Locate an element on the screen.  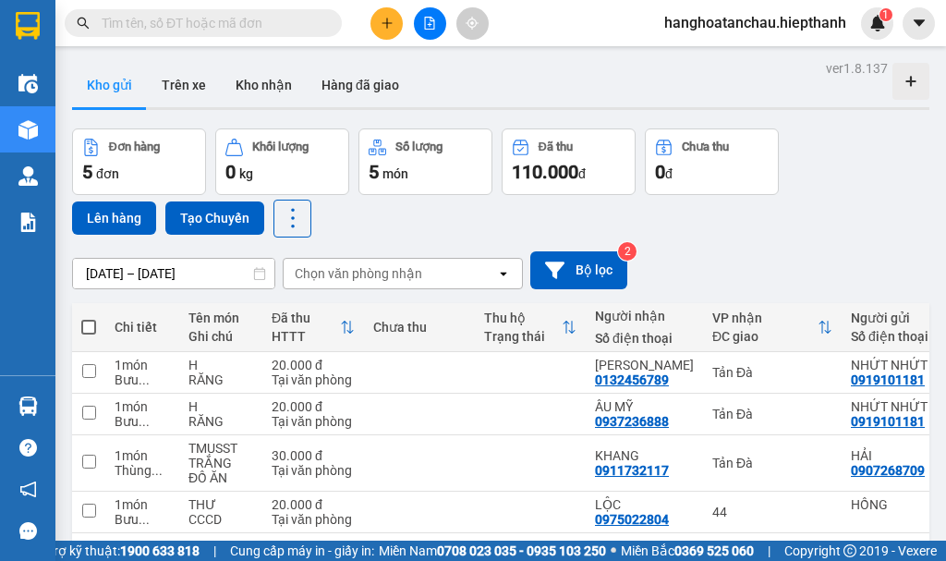
button: aim is located at coordinates (472, 23).